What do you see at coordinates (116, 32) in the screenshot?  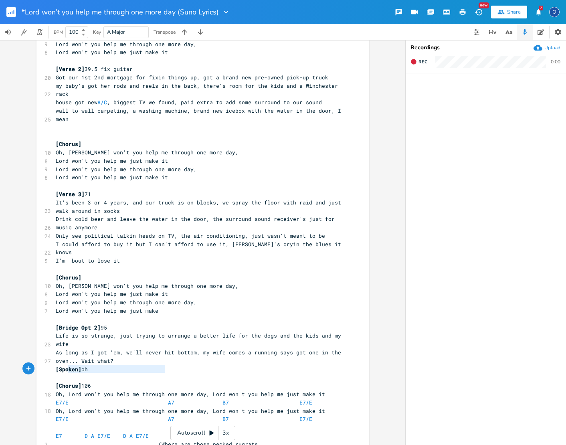 I see `span: A Major` at bounding box center [116, 32].